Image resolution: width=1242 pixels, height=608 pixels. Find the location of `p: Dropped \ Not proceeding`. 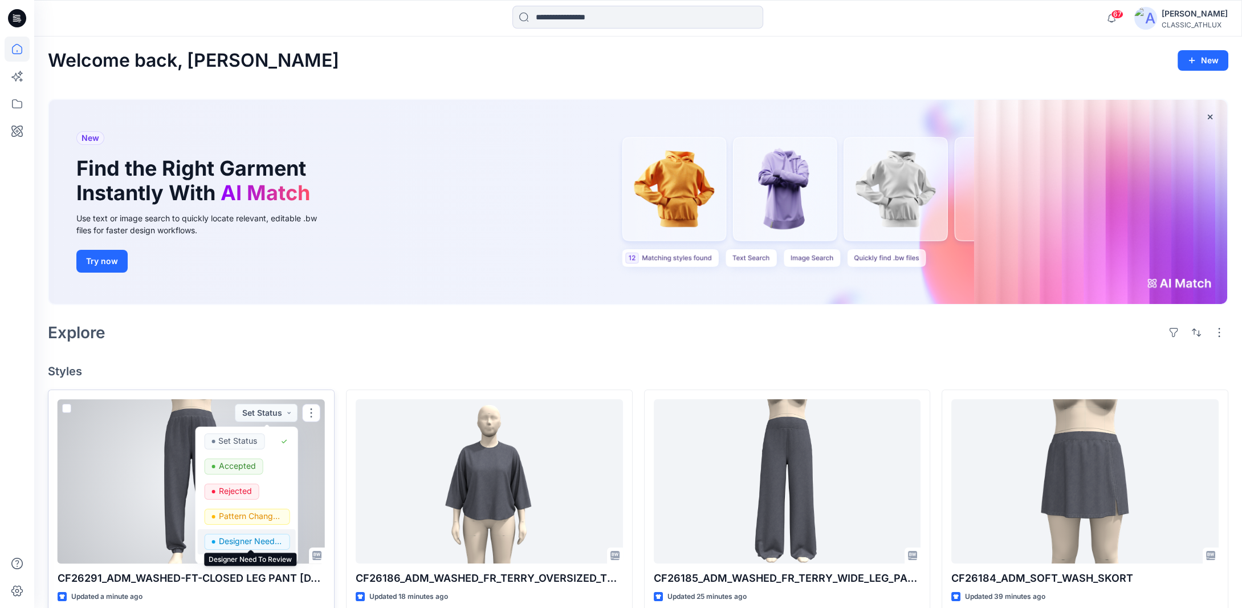

p: Dropped \ Not proceeding is located at coordinates (250, 566).